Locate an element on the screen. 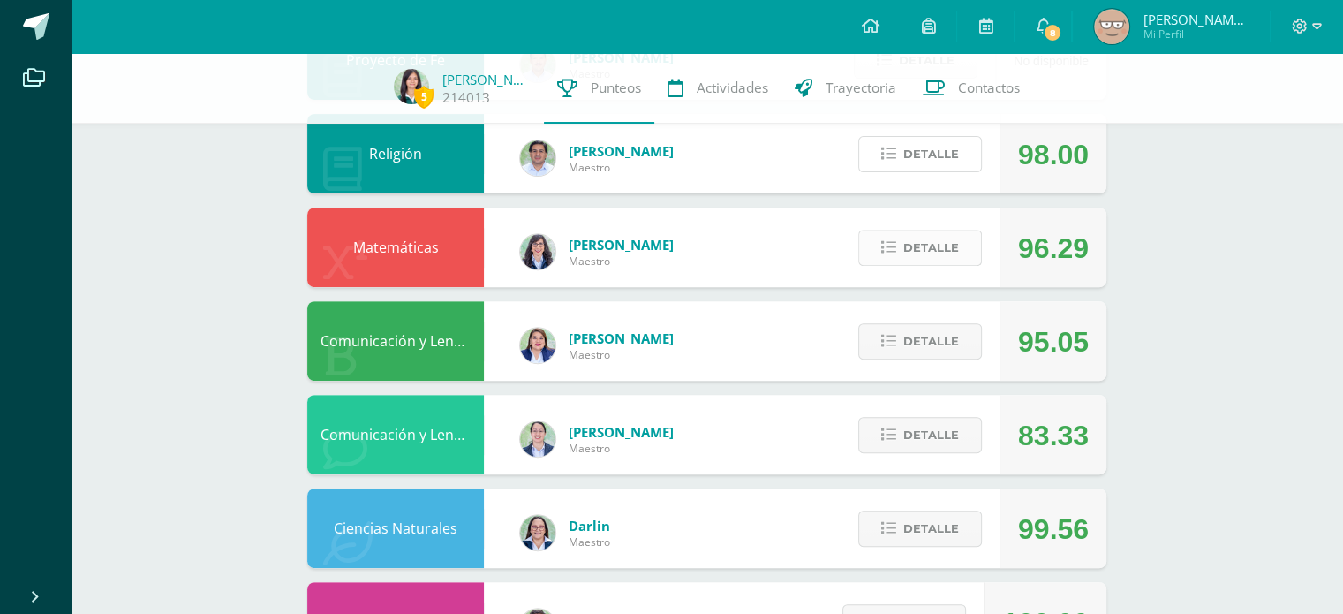 The image size is (1343, 614). div: Comunicación y Lenguaje Idioma Español is located at coordinates (396, 341).